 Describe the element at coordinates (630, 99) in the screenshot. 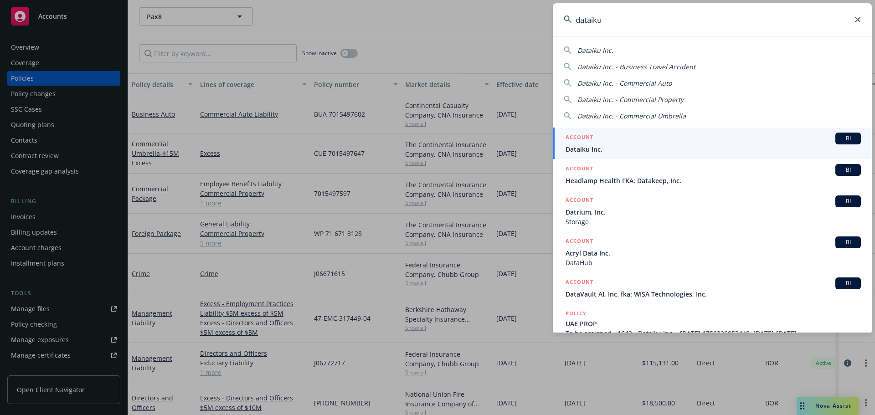

I see `span: Dataiku Inc. - Commercial Property` at that location.